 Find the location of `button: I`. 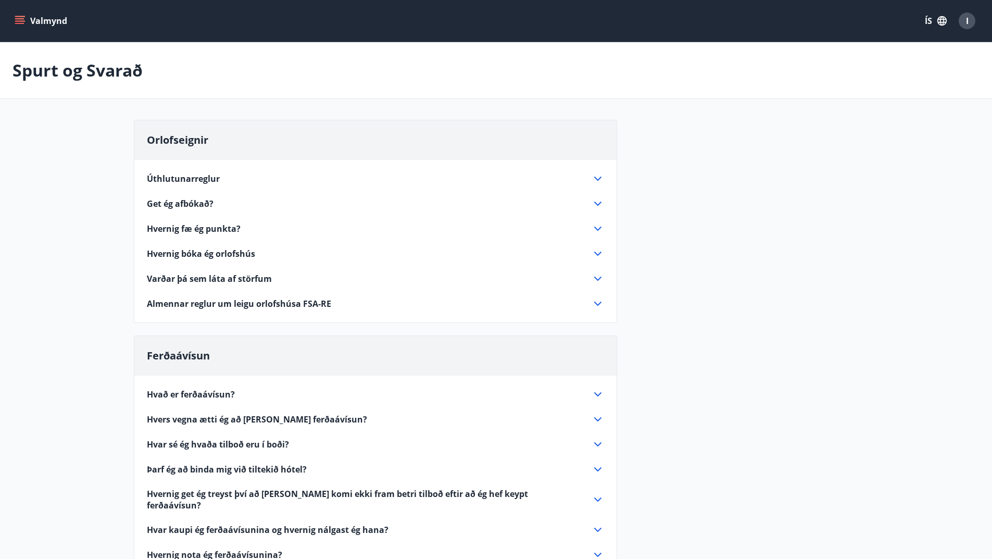

button: I is located at coordinates (967, 21).